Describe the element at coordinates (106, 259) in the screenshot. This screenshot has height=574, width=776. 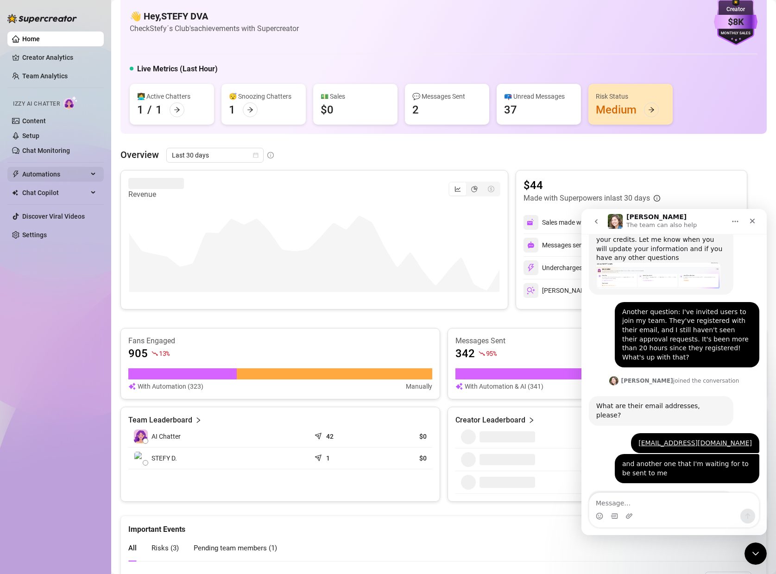
I see `div: and another one that I'm waiting for to be sent to me` at that location.